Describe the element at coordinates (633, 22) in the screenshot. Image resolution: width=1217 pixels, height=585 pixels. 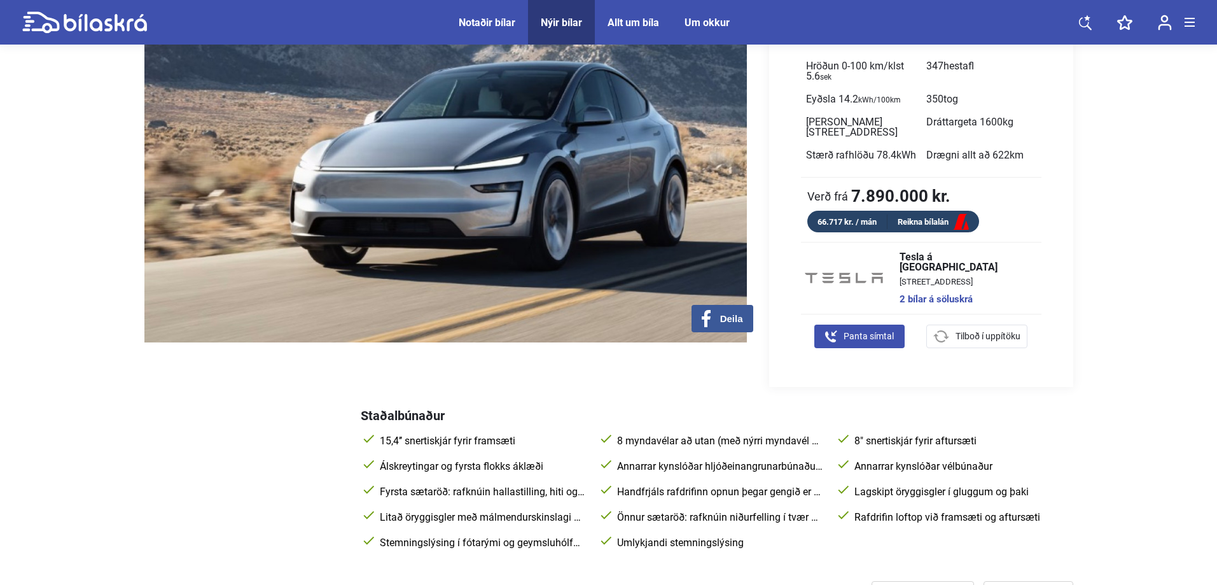
I see `a: Allt um bíla` at that location.